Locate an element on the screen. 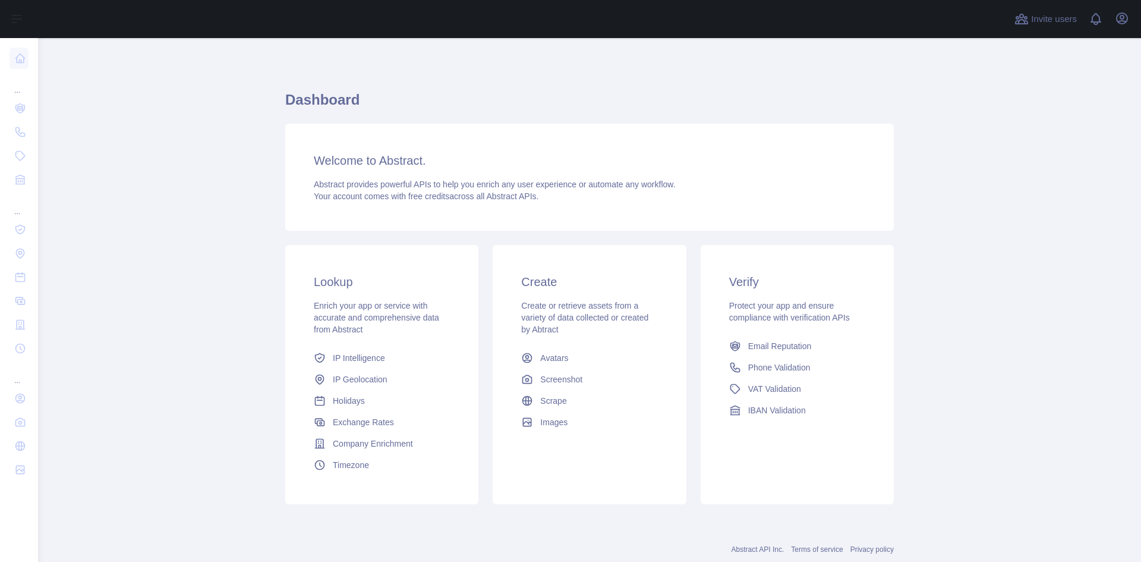 The image size is (1141, 562). a: Images is located at coordinates (589, 422).